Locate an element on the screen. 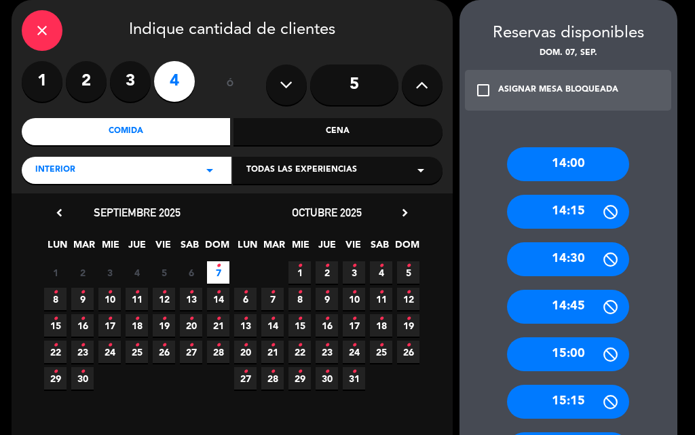 The height and width of the screenshot is (435, 695). i: arrow_drop_down is located at coordinates (421, 170).